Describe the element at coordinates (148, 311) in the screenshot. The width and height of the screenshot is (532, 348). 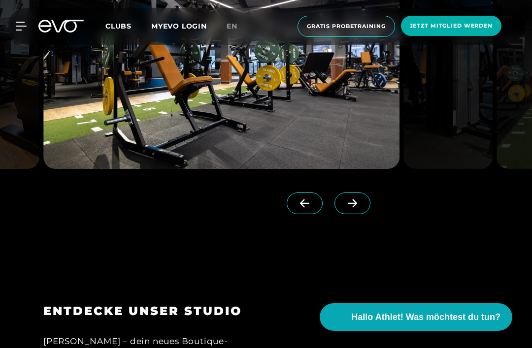
I see `h3: ENTDECKE UNSER STUDIO` at that location.